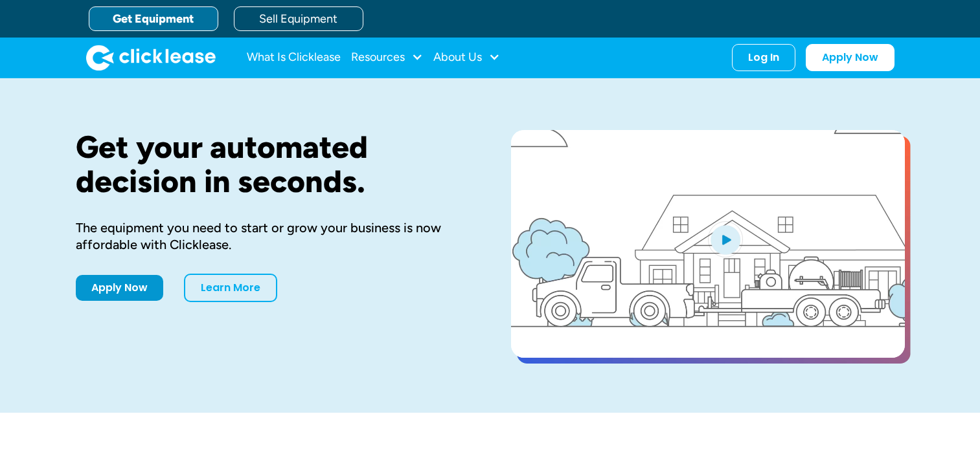 This screenshot has width=980, height=458. What do you see at coordinates (273, 164) in the screenshot?
I see `h1: Get your automated decision in seconds.` at bounding box center [273, 164].